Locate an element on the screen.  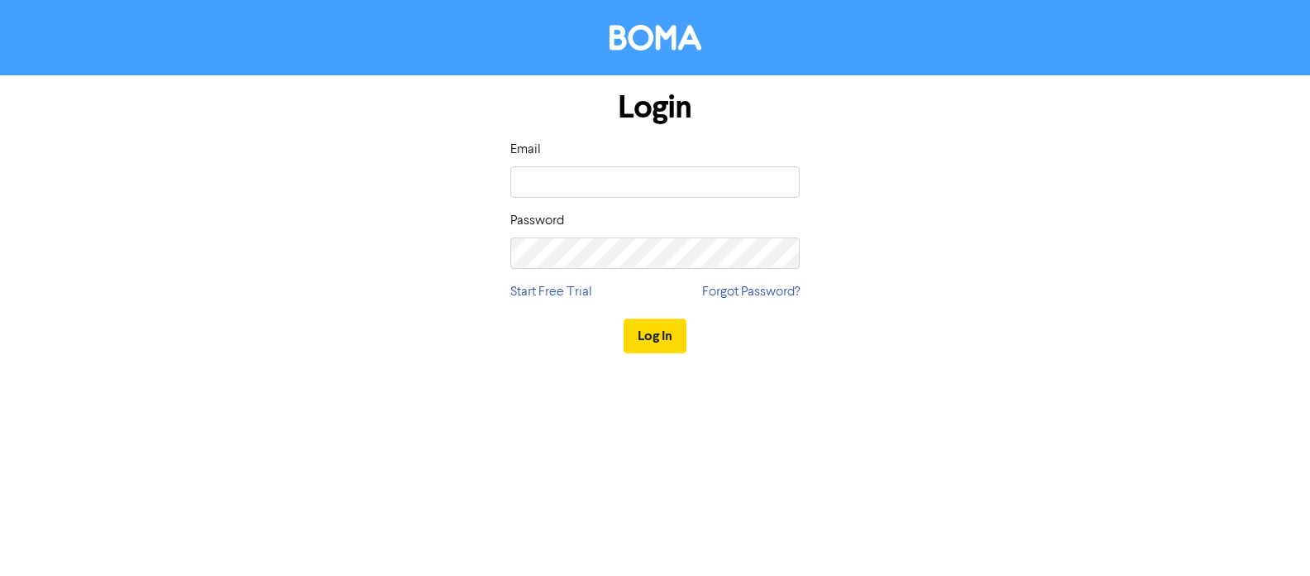
h1: Login is located at coordinates (655, 108).